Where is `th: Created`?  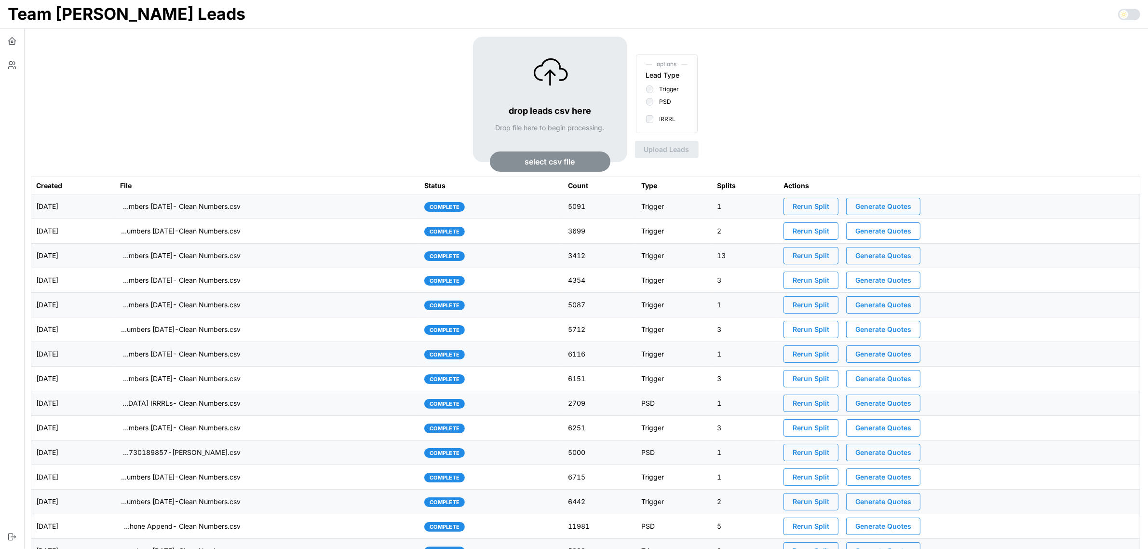 th: Created is located at coordinates (73, 186).